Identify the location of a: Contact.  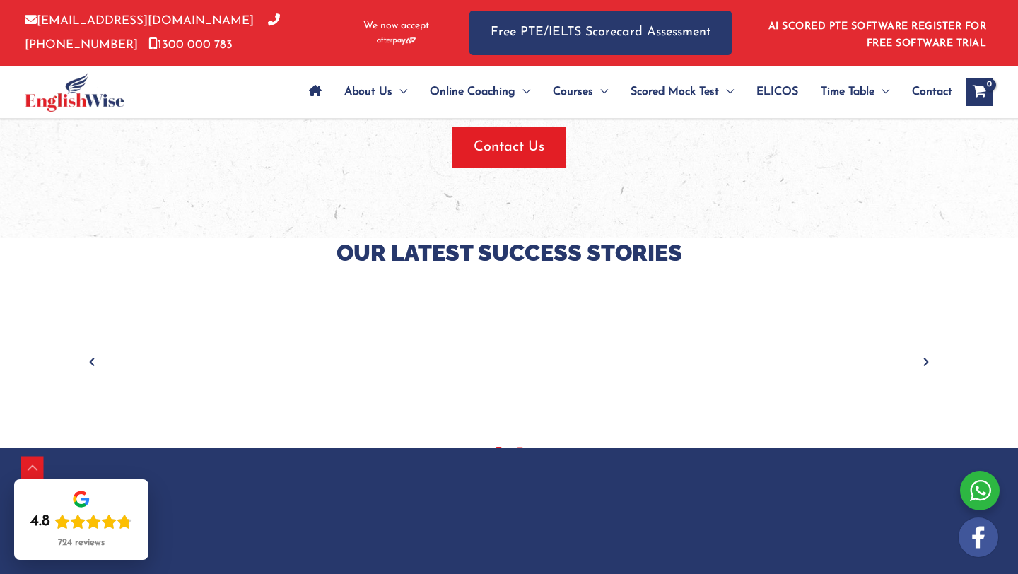
(926, 92).